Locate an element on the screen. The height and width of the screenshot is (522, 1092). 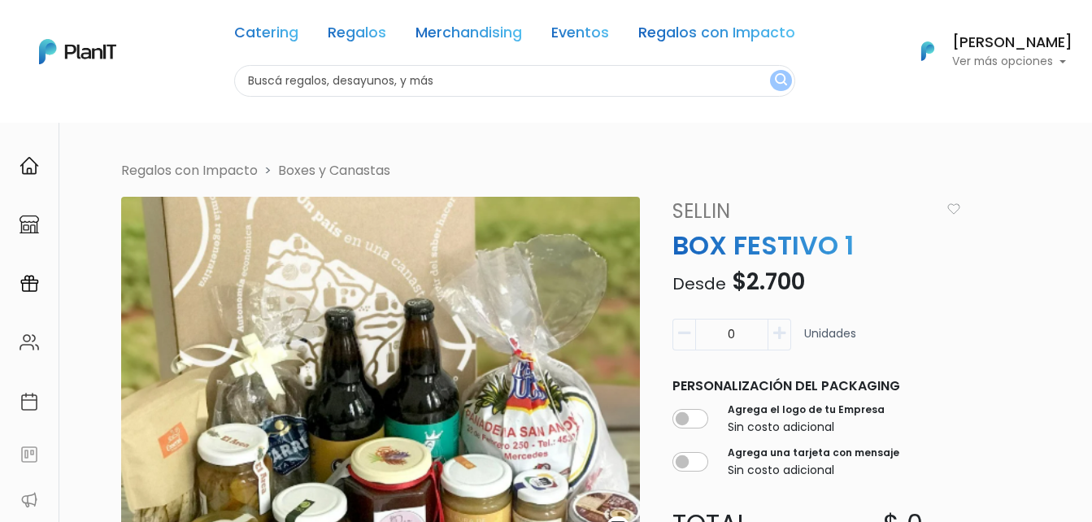
img: partners-52edf745621dab592f3b2c58e3bca9d71375a7ef29c3b500c9f145b62cc070d4.svg is located at coordinates (29, 500).